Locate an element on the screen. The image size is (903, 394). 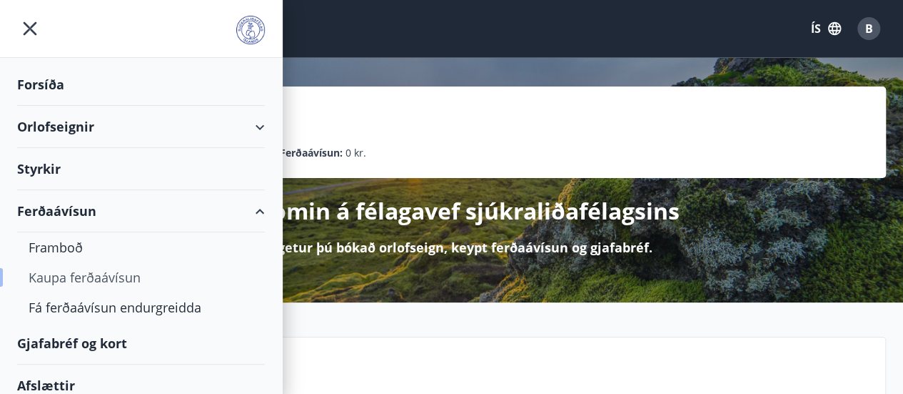
button: ÍS is located at coordinates (826, 29).